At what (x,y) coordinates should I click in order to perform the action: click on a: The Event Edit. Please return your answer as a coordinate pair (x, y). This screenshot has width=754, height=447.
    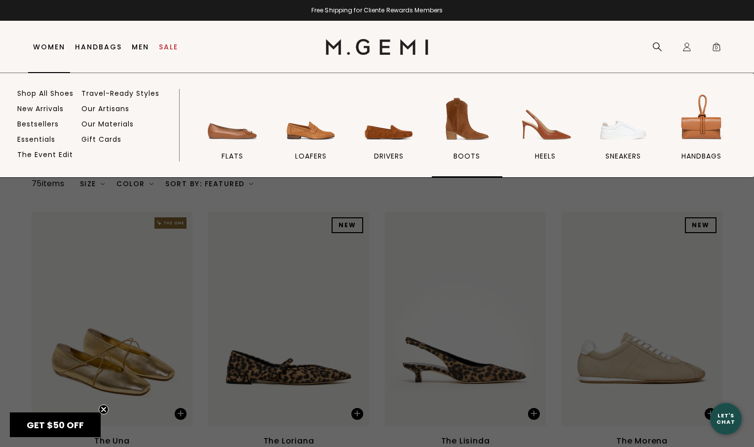
    Looking at the image, I should click on (45, 154).